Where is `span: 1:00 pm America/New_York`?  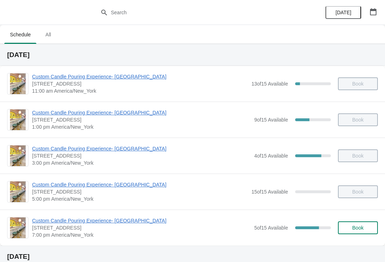 span: 1:00 pm America/New_York is located at coordinates (141, 127).